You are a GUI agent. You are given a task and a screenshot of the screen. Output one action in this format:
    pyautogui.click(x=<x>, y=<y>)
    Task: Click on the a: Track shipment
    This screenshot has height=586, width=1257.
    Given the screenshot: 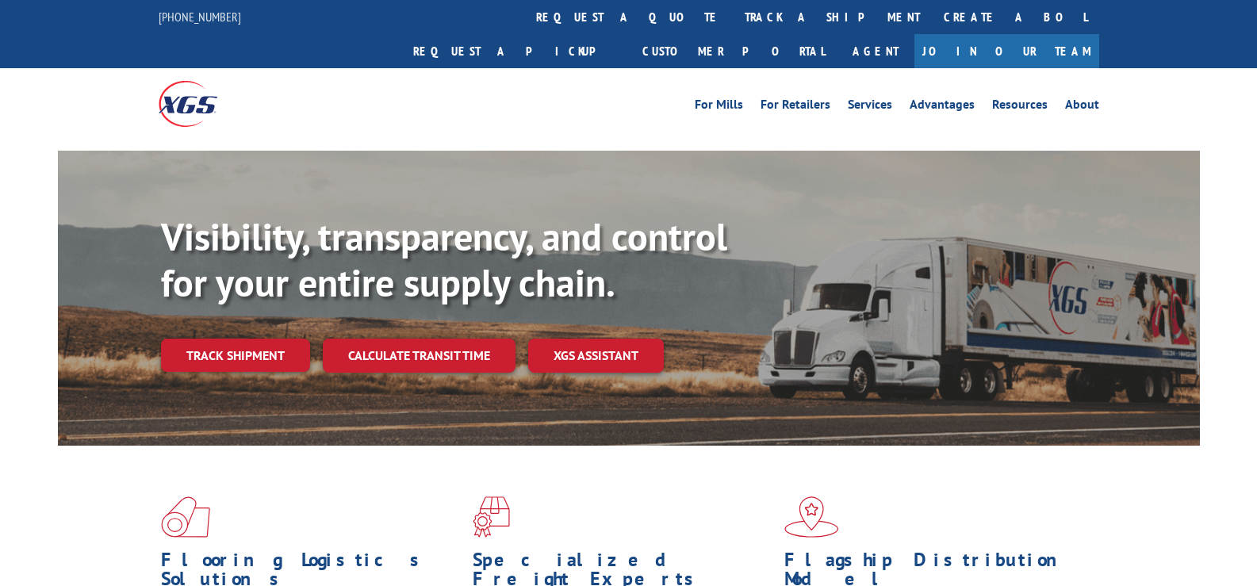 What is the action you would take?
    pyautogui.click(x=236, y=355)
    